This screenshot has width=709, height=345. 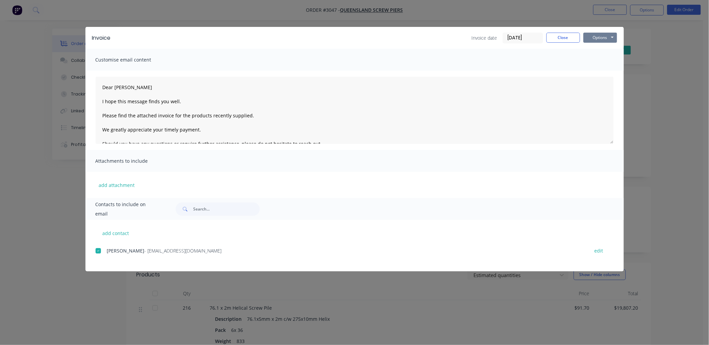 I want to click on button: edit, so click(x=599, y=251).